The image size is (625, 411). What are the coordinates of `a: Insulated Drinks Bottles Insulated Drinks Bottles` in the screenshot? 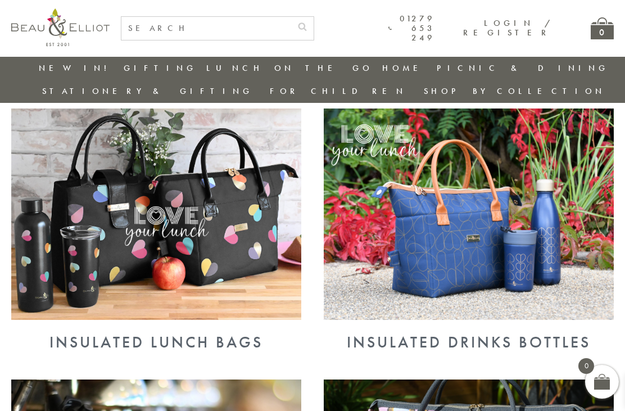 It's located at (469, 331).